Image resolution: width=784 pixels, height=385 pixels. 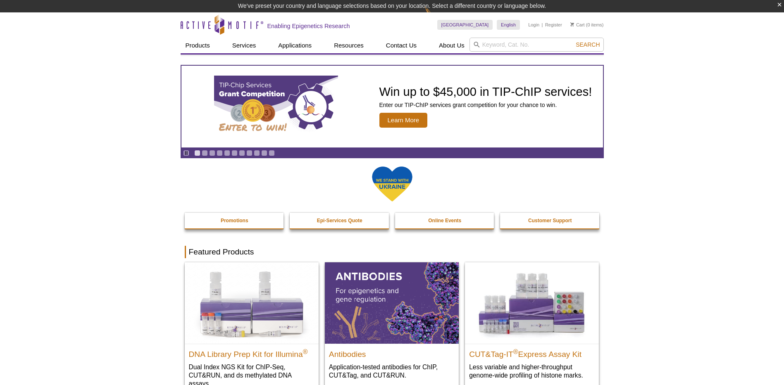 What do you see at coordinates (532, 303) in the screenshot?
I see `img: CUT&Tag-IT® Express Assay Kit` at bounding box center [532, 303].